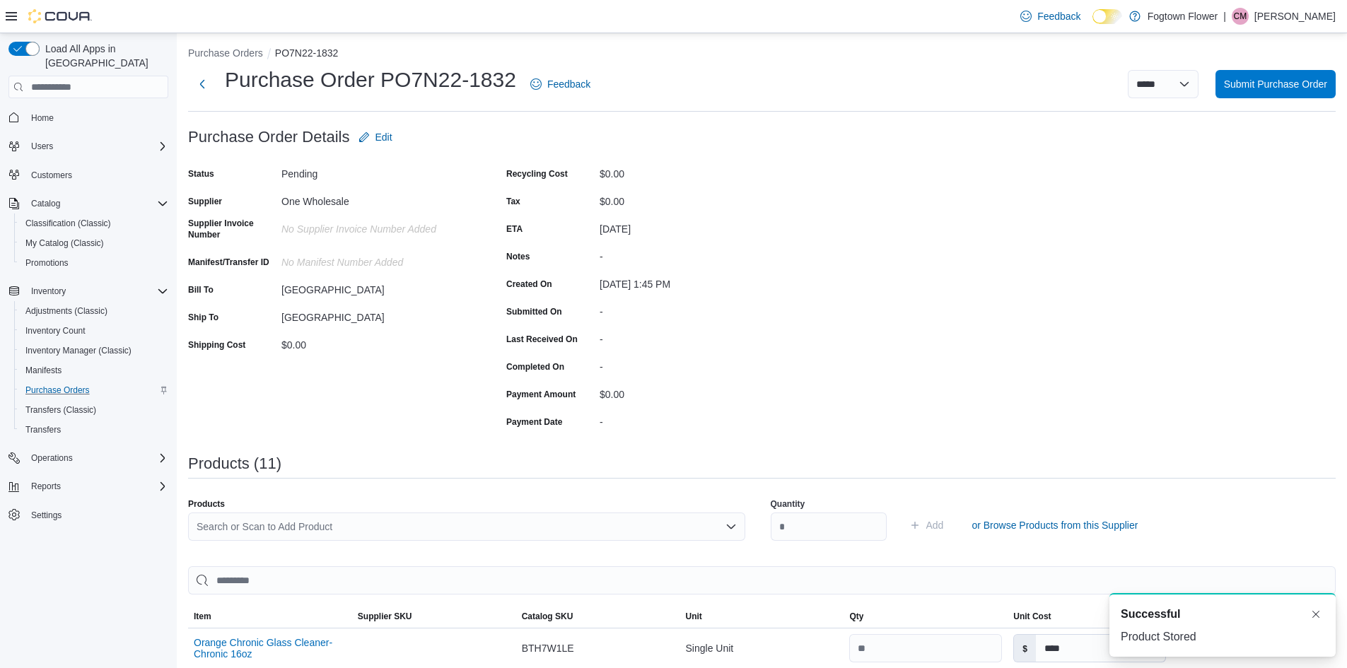  Describe the element at coordinates (42, 146) in the screenshot. I see `span: Users` at that location.